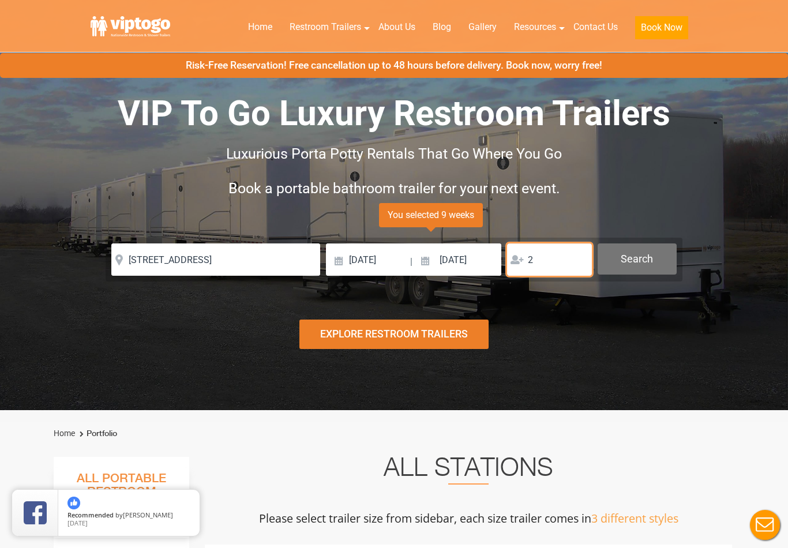 Image resolution: width=788 pixels, height=548 pixels. Describe the element at coordinates (216, 260) in the screenshot. I see `input: Where do you need your restroom?` at that location.